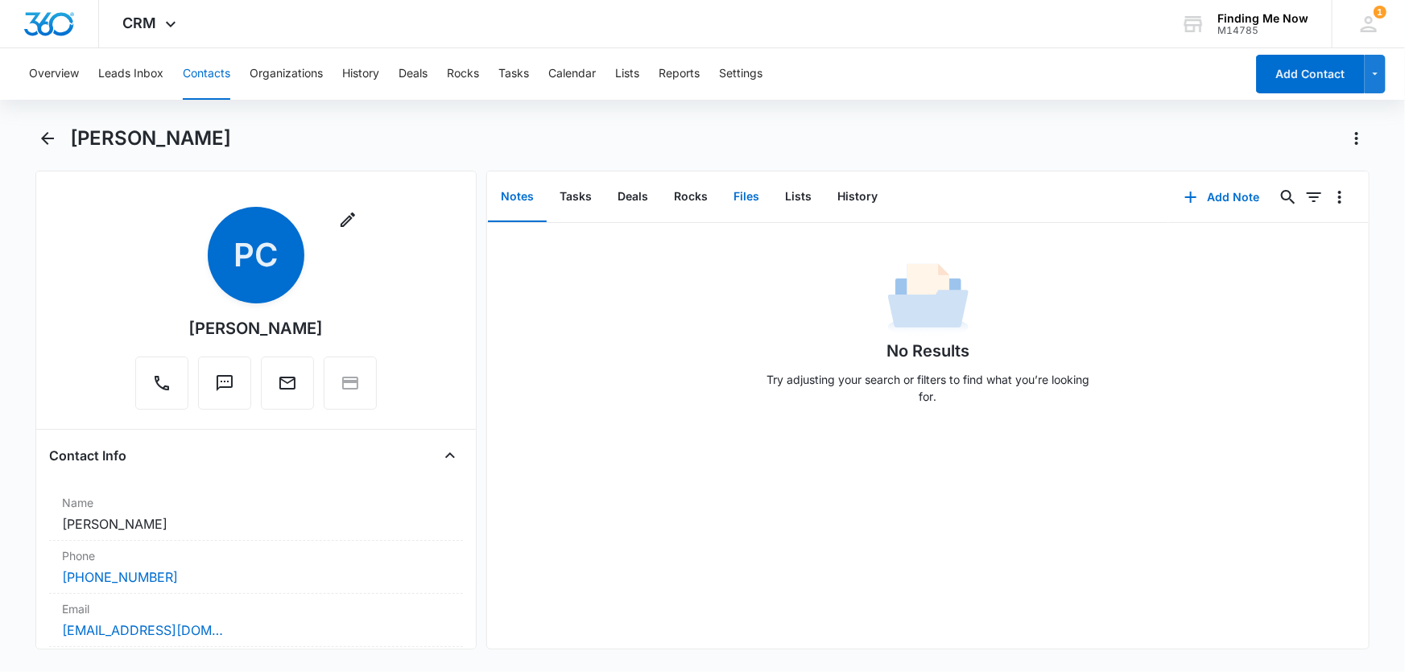 The height and width of the screenshot is (672, 1405). Describe the element at coordinates (256, 255) in the screenshot. I see `span: PC` at that location.